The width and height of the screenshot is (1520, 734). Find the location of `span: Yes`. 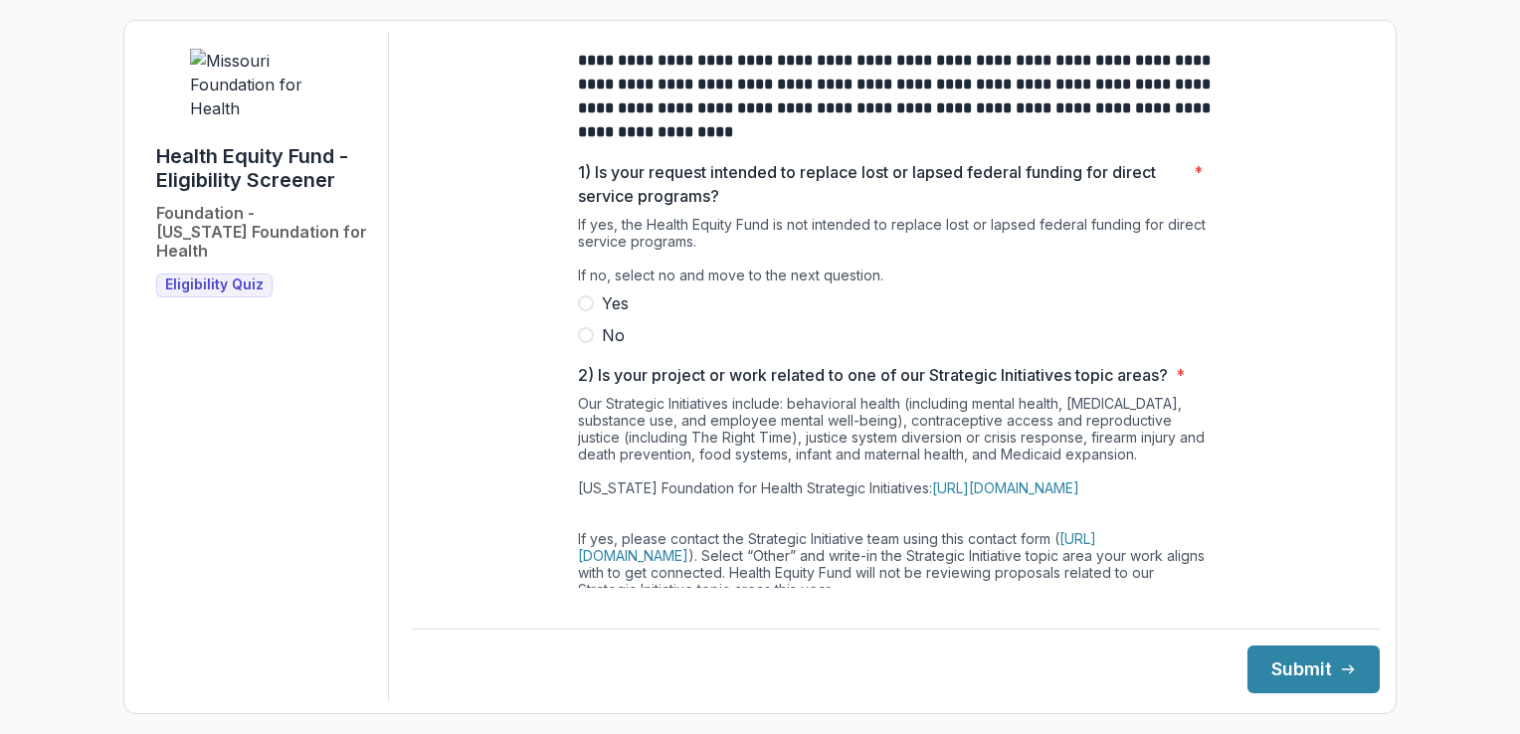

span: Yes is located at coordinates (615, 303).